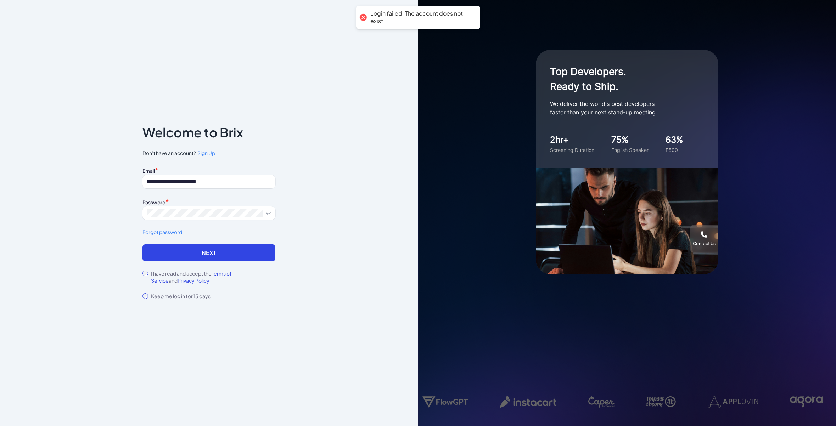 This screenshot has height=426, width=836. Describe the element at coordinates (206, 153) in the screenshot. I see `span: Sign Up` at that location.